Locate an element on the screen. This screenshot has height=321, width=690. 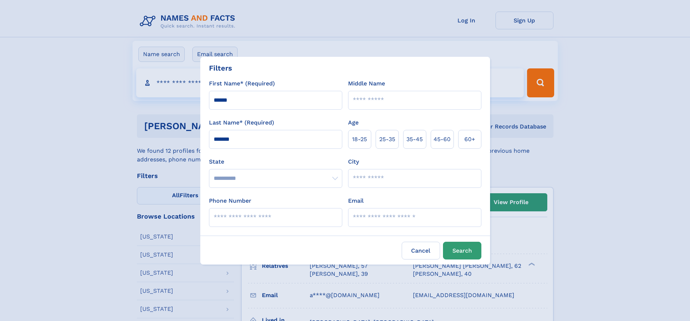
span: 60+ is located at coordinates (470, 139).